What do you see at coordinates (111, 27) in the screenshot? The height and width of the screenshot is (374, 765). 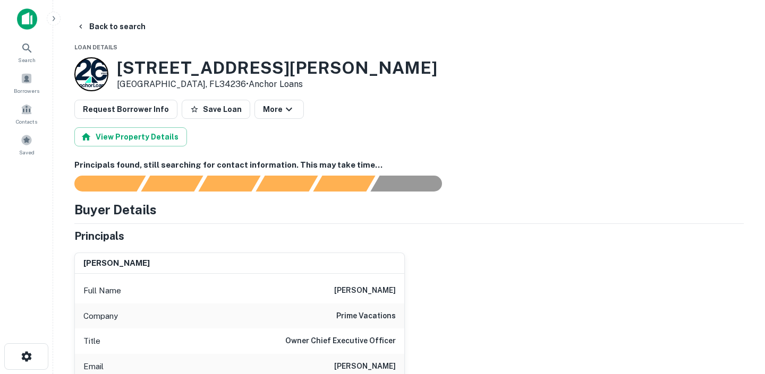 I see `button: Back to search` at bounding box center [111, 27].